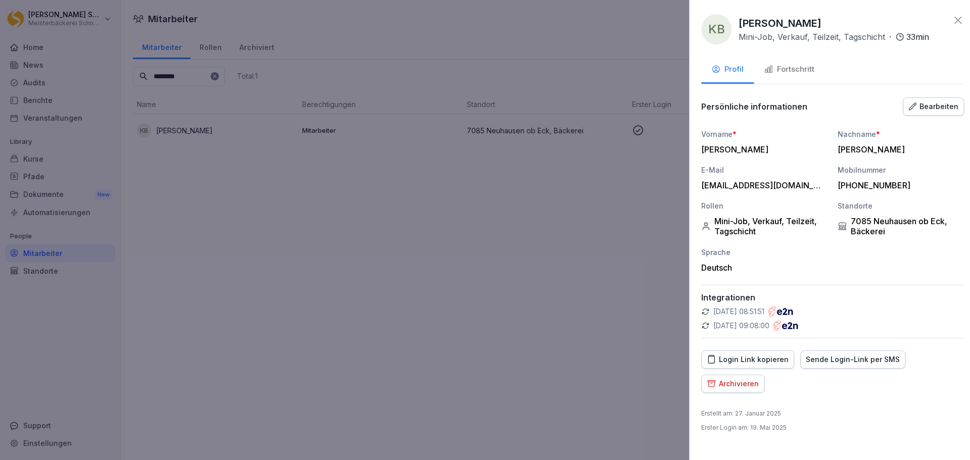 The image size is (970, 460). I want to click on div: Archivieren, so click(732, 384).